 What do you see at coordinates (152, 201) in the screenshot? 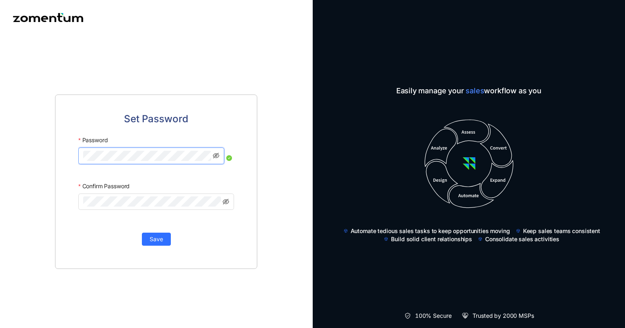
I see `input: Confirm Password` at bounding box center [152, 201].